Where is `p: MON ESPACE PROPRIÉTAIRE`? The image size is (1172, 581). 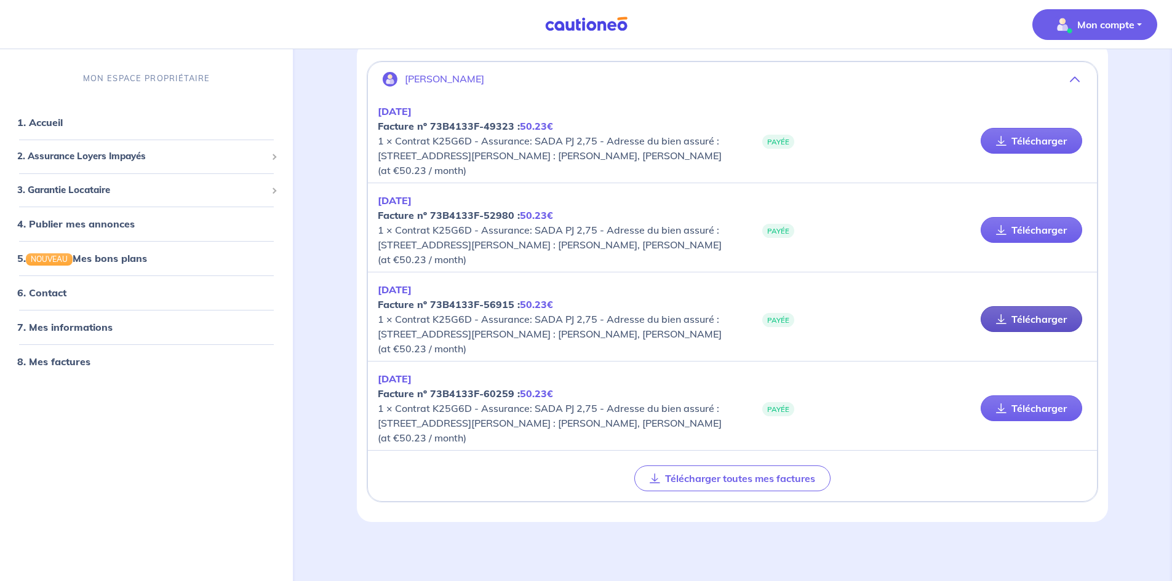
p: MON ESPACE PROPRIÉTAIRE is located at coordinates (146, 78).